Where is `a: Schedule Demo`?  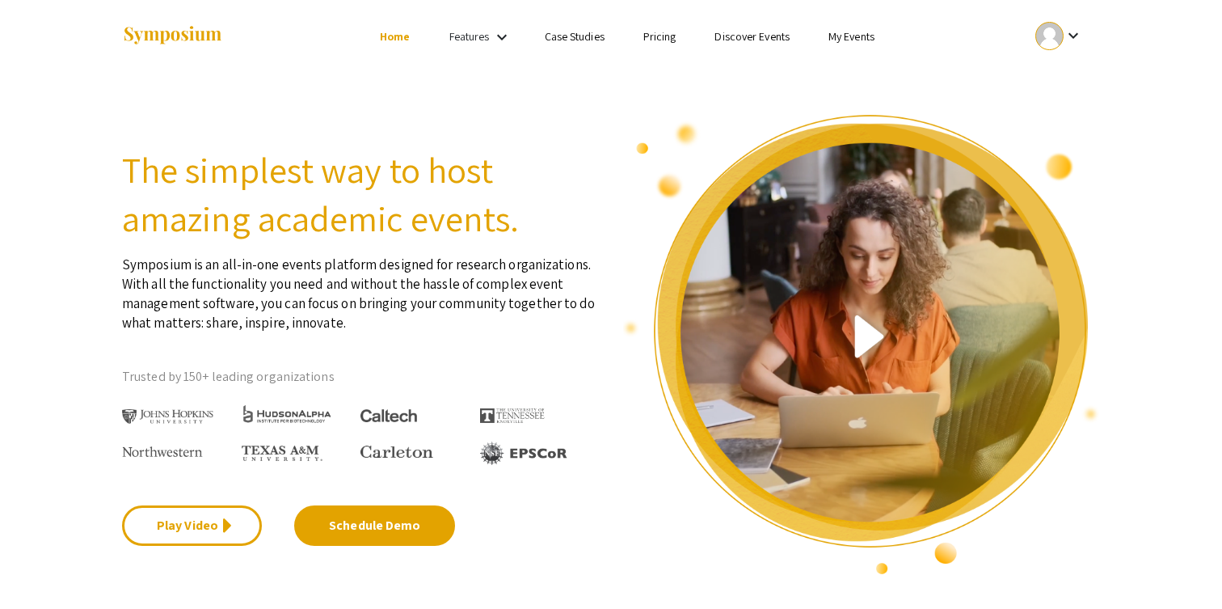 a: Schedule Demo is located at coordinates (374, 525).